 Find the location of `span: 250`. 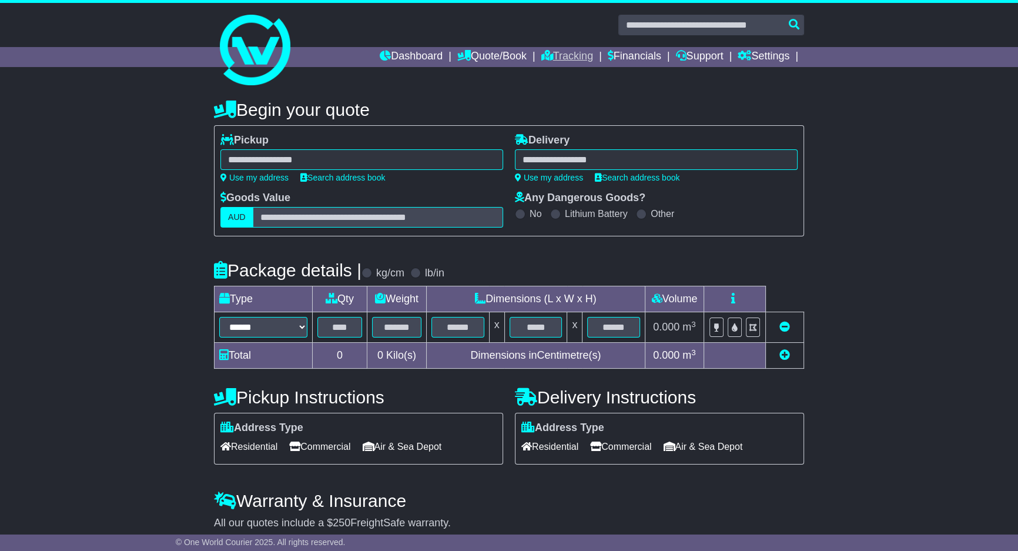

span: 250 is located at coordinates (341, 522).